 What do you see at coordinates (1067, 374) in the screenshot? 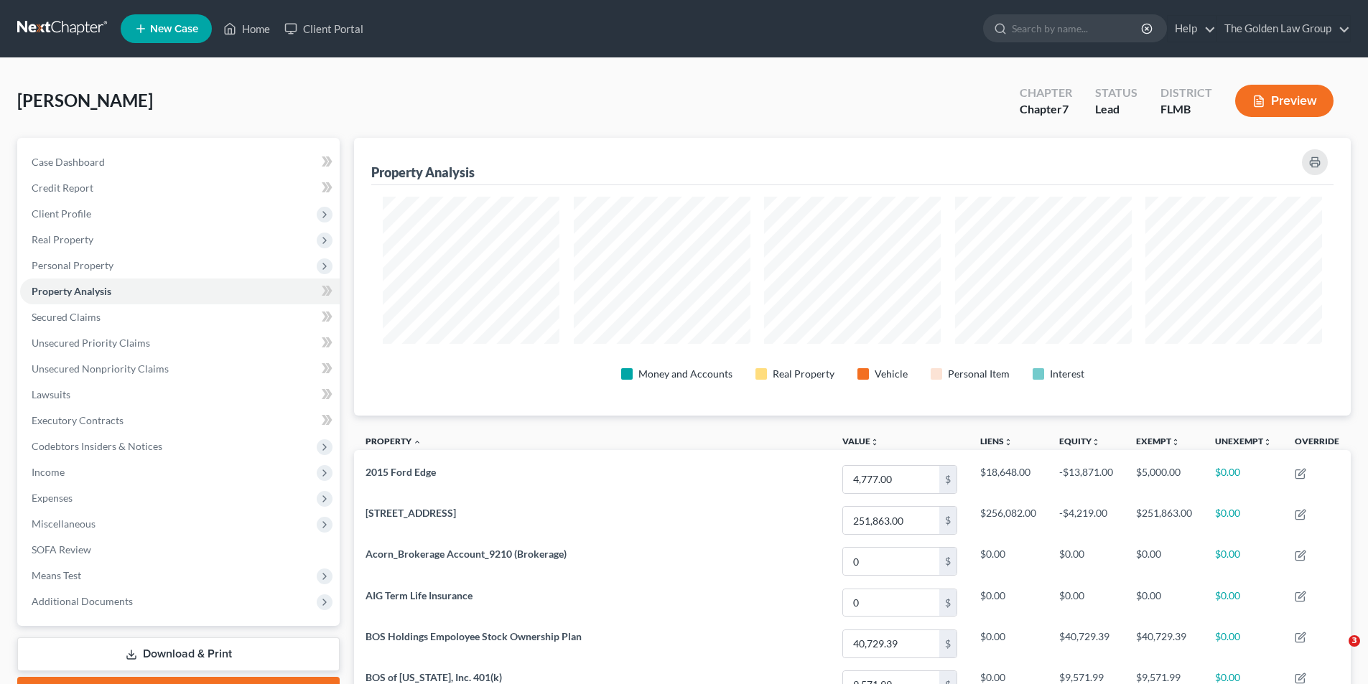
I see `div: Interest` at bounding box center [1067, 374].